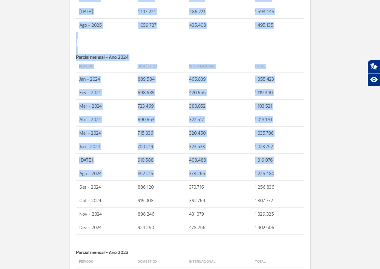 Image resolution: width=380 pixels, height=269 pixels. Describe the element at coordinates (218, 201) in the screenshot. I see `td: 392.764` at that location.